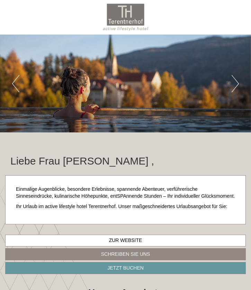 The image size is (251, 290). I want to click on a: Jetzt buchen, so click(125, 268).